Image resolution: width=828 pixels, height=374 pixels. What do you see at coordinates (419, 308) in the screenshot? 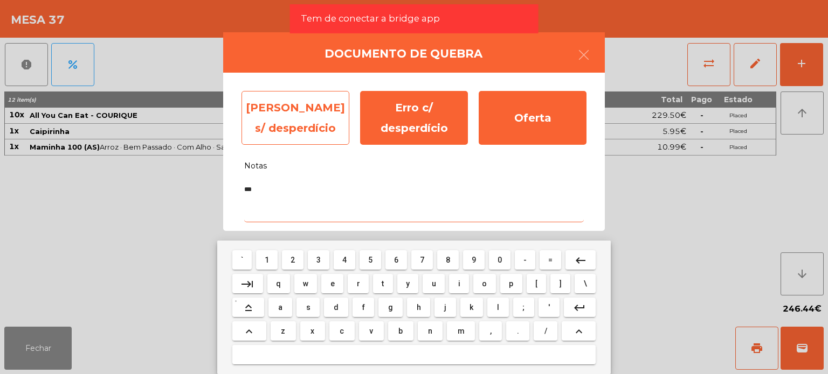
I see `span: h` at bounding box center [419, 308].